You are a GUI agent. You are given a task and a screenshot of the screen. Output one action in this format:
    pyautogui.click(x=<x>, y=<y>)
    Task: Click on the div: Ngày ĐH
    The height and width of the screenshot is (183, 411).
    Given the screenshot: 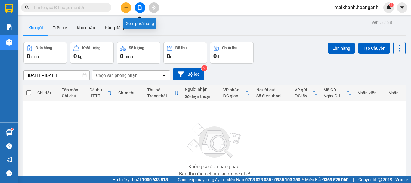 What is the action you would take?
    pyautogui.click(x=335, y=96)
    